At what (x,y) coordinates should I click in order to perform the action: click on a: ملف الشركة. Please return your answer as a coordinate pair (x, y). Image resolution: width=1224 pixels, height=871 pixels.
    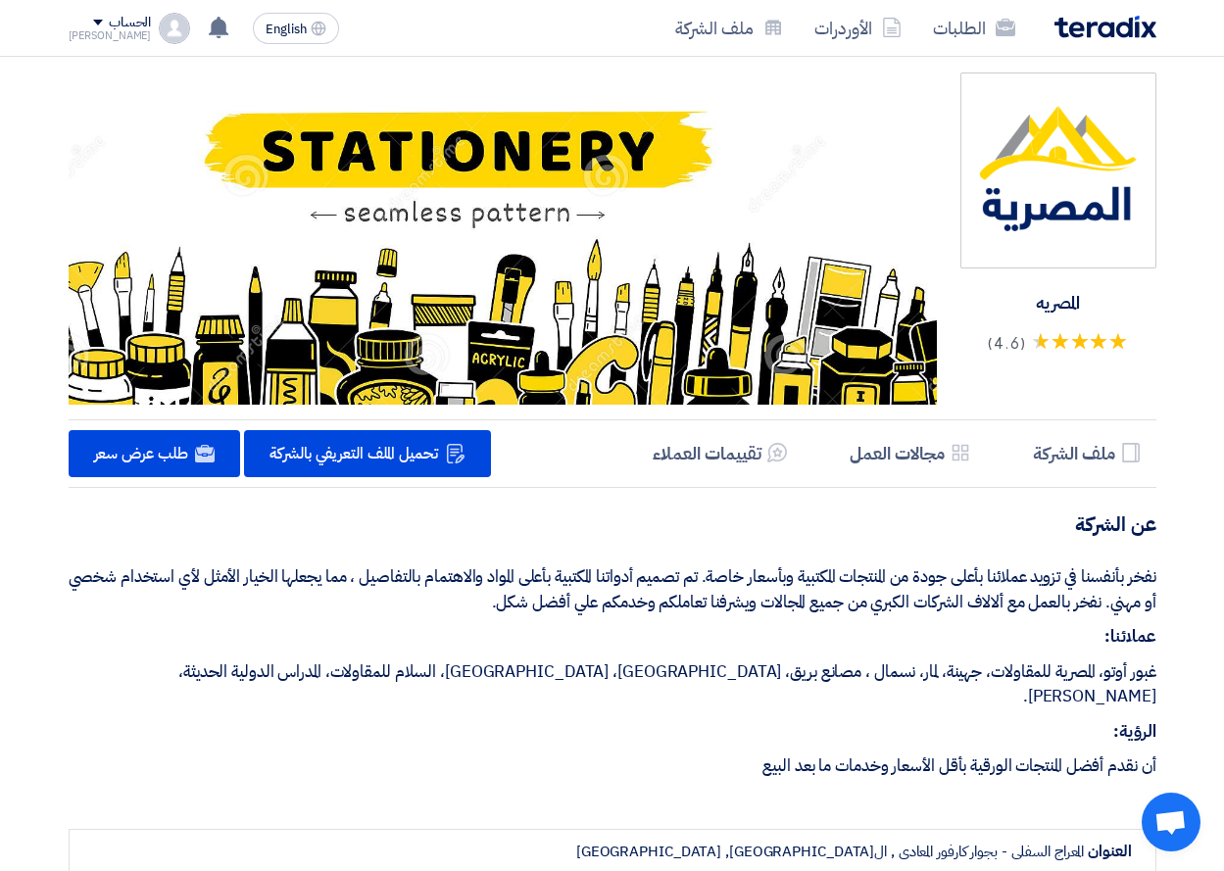
    Looking at the image, I should click on (729, 27).